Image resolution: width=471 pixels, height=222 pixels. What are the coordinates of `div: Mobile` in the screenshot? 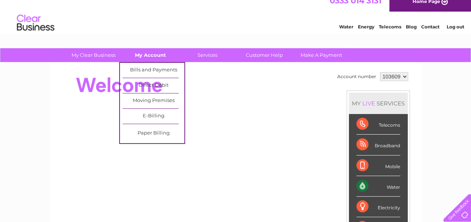 It's located at (378, 166).